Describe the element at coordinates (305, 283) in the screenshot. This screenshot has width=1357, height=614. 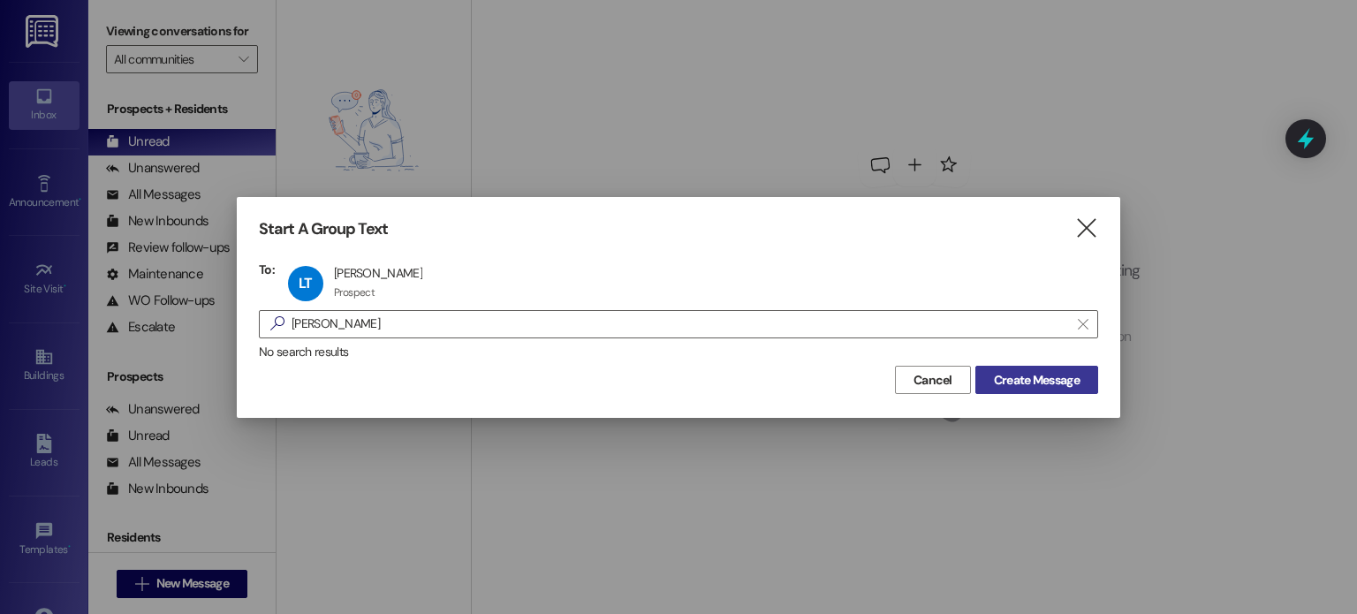
I see `span: LT` at that location.